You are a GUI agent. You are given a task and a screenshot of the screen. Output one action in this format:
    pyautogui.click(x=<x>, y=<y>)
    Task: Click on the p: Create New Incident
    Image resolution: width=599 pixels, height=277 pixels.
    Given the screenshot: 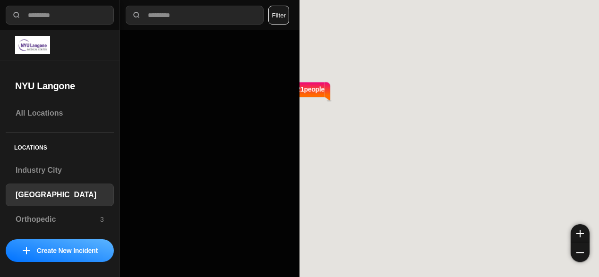 What is the action you would take?
    pyautogui.click(x=67, y=251)
    